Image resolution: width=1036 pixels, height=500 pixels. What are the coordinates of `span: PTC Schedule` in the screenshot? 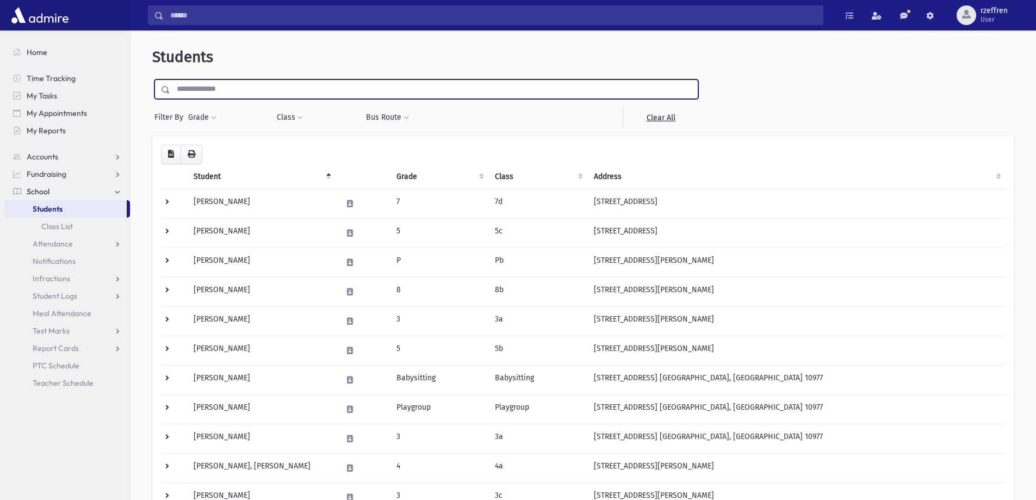 It's located at (56, 366).